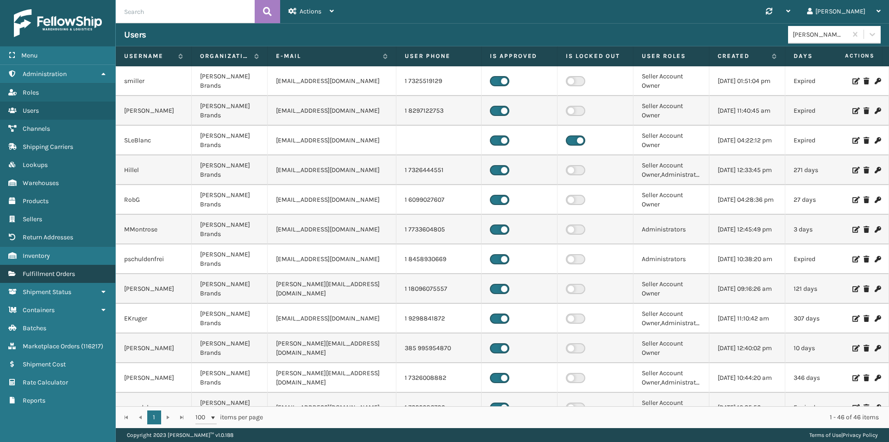 The width and height of the screenshot is (889, 442). I want to click on td: 3 days, so click(824, 229).